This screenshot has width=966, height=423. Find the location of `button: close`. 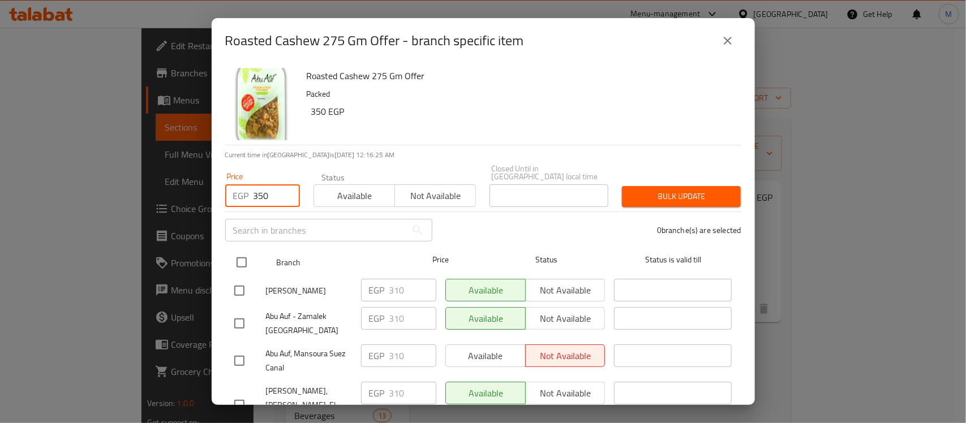

button: close is located at coordinates (728, 41).